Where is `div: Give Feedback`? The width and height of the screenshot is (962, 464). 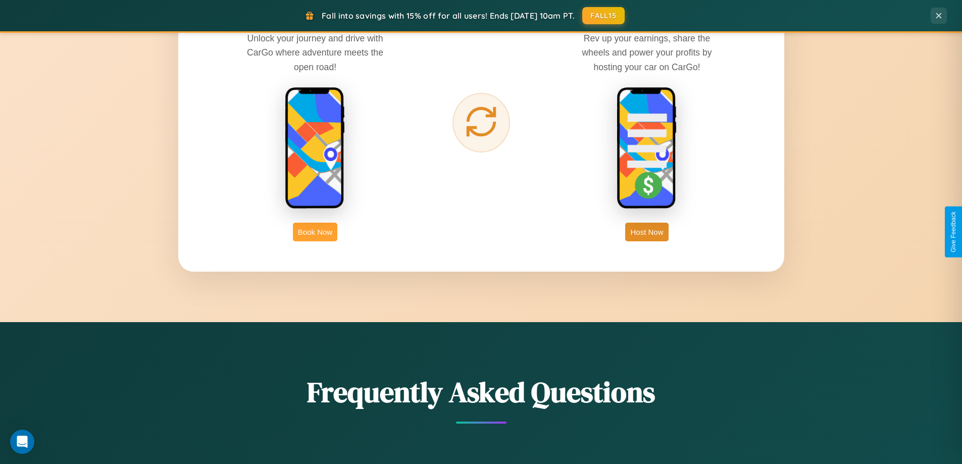 div: Give Feedback is located at coordinates (954, 232).